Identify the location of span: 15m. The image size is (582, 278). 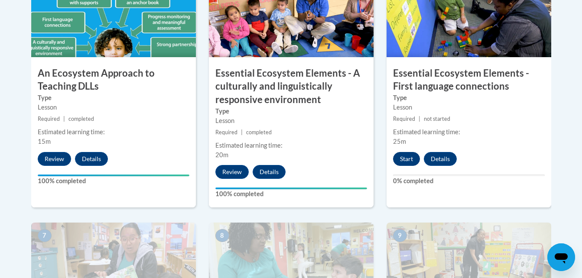
(44, 141).